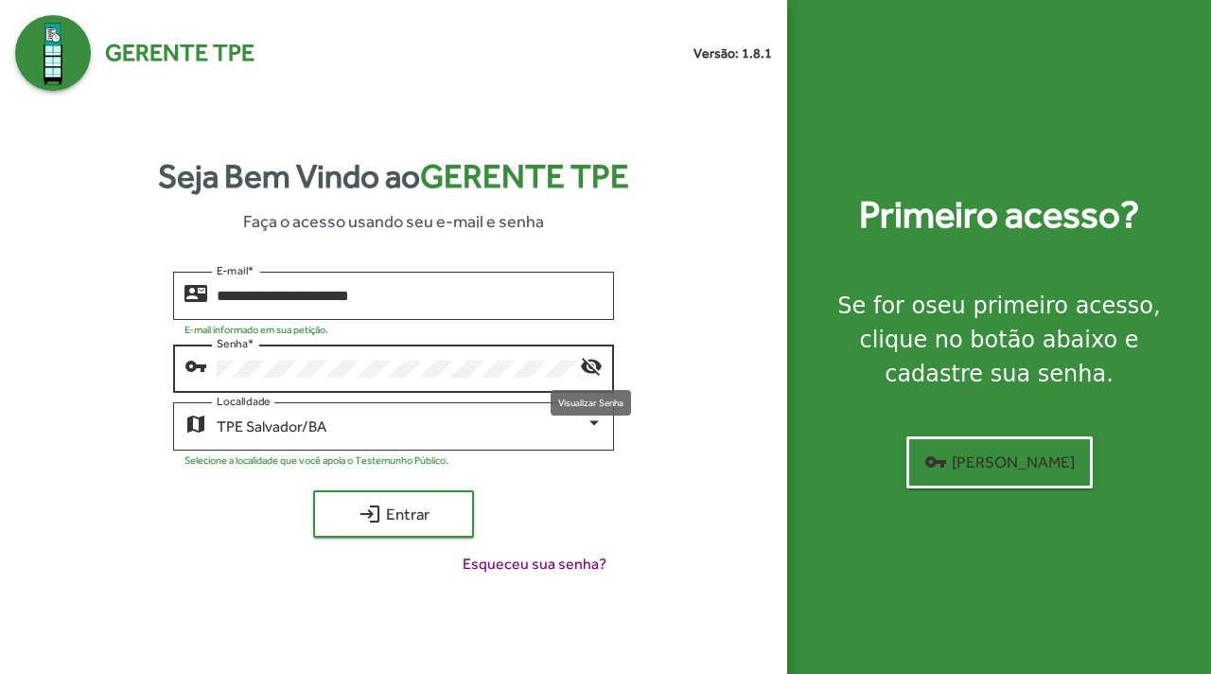 This screenshot has height=674, width=1211. I want to click on strong: seu primeiro acesso, so click(1039, 306).